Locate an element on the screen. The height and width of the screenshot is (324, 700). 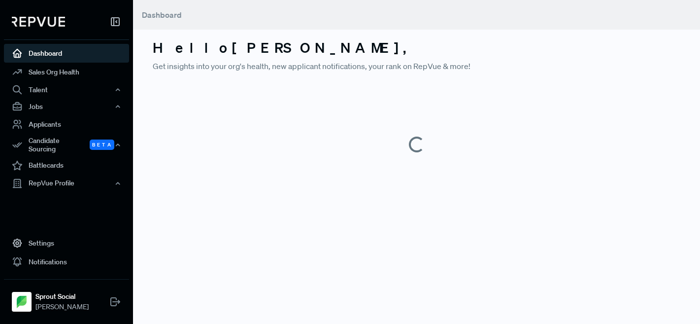
img: RepVue is located at coordinates (38, 22).